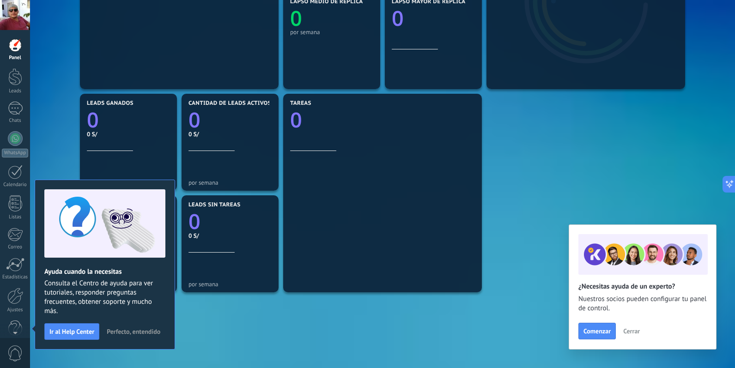  I want to click on div: Estadísticas, so click(15, 277).